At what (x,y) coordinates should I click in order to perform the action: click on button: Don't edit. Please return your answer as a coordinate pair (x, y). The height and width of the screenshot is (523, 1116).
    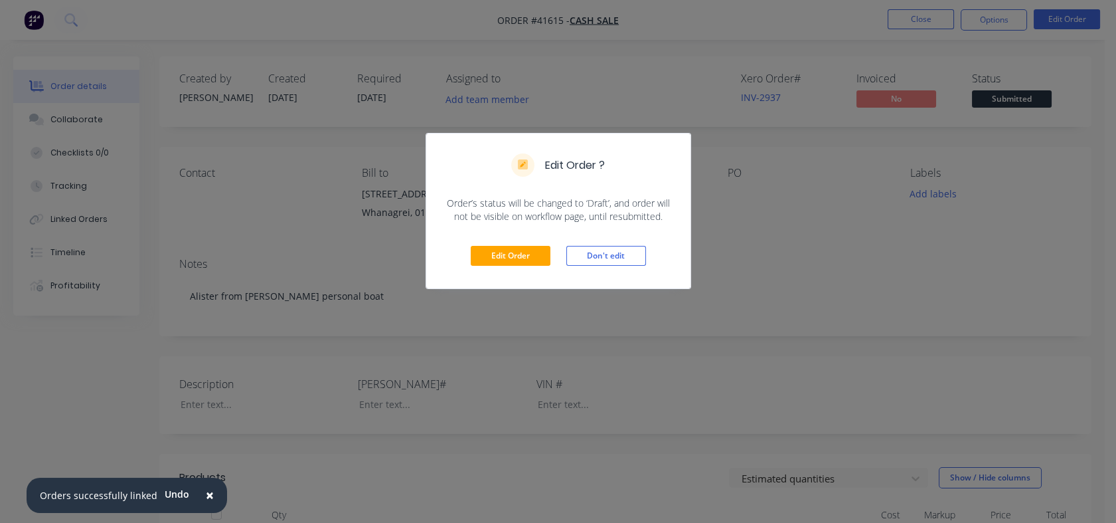
    Looking at the image, I should click on (606, 256).